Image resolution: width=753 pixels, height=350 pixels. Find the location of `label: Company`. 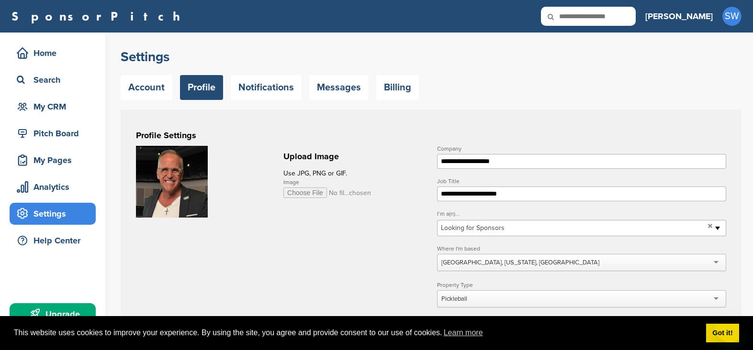

label: Company is located at coordinates (582, 149).